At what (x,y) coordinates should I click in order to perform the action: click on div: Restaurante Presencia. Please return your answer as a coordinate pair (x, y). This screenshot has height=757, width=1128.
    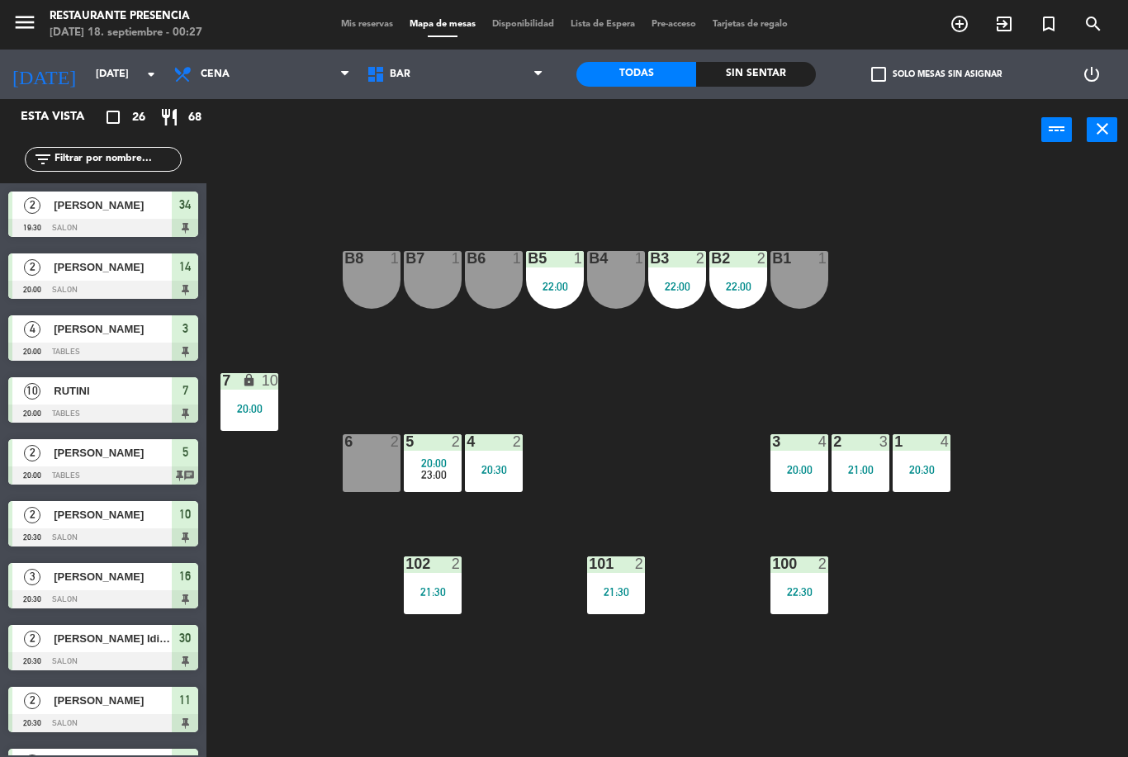
    Looking at the image, I should click on (126, 17).